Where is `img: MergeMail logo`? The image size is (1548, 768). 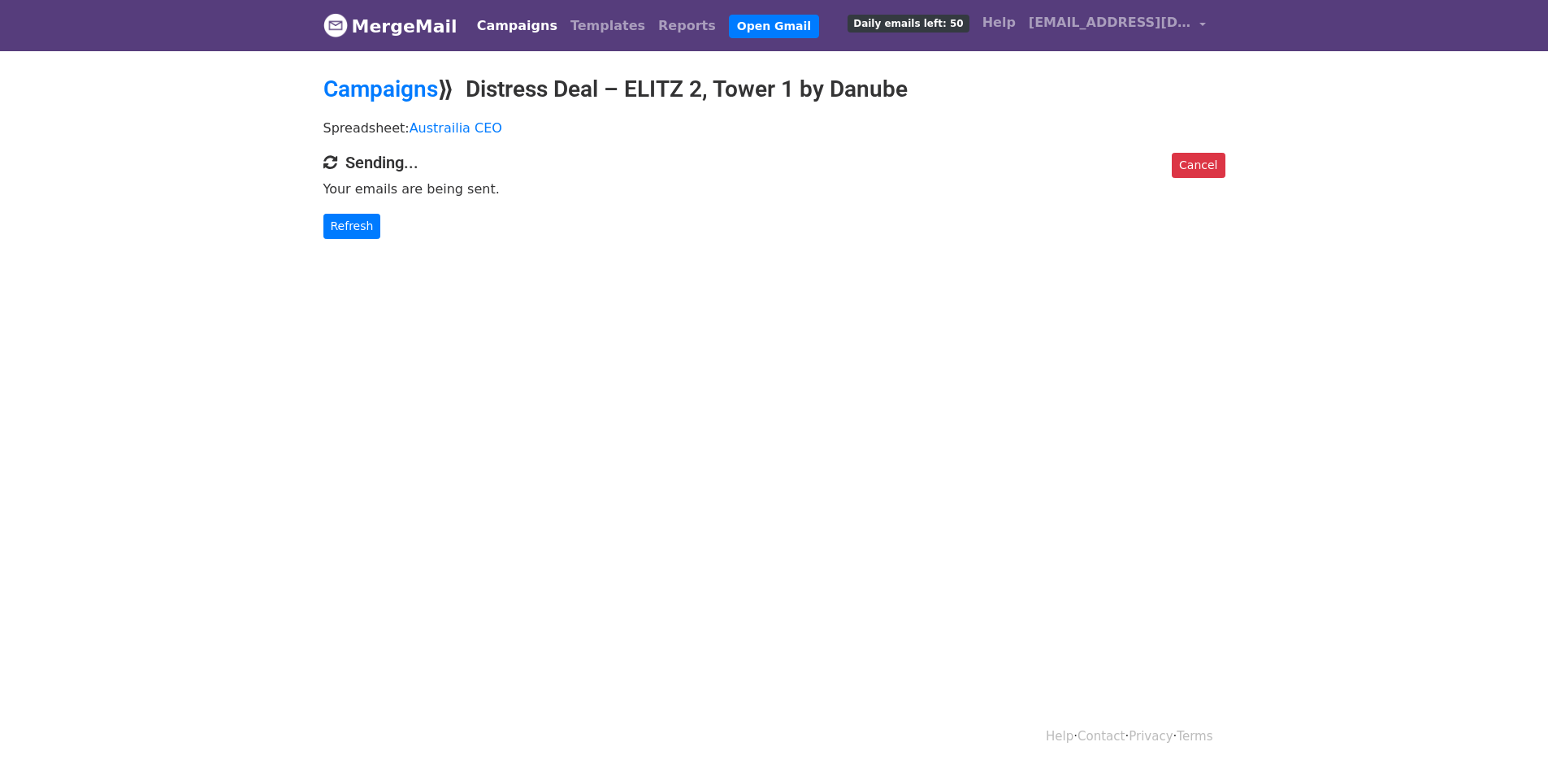 img: MergeMail logo is located at coordinates (336, 25).